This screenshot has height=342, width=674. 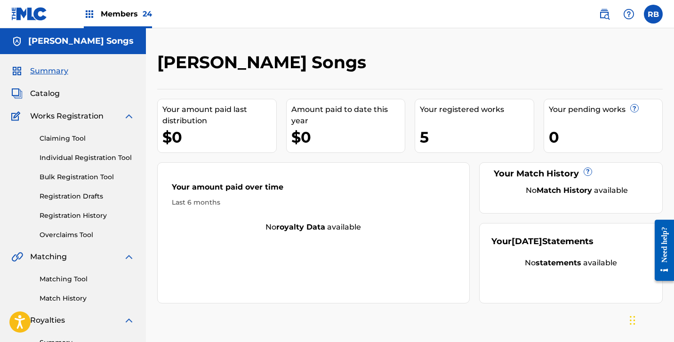 I want to click on img: Top Rightsholders, so click(x=89, y=14).